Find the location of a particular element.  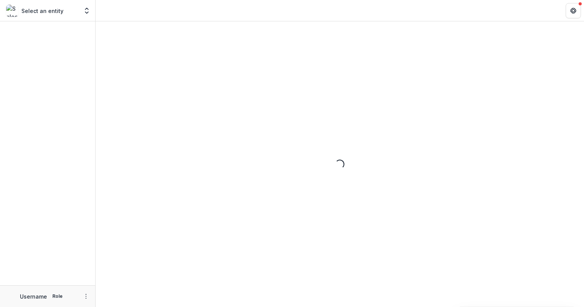

button: More is located at coordinates (86, 297).